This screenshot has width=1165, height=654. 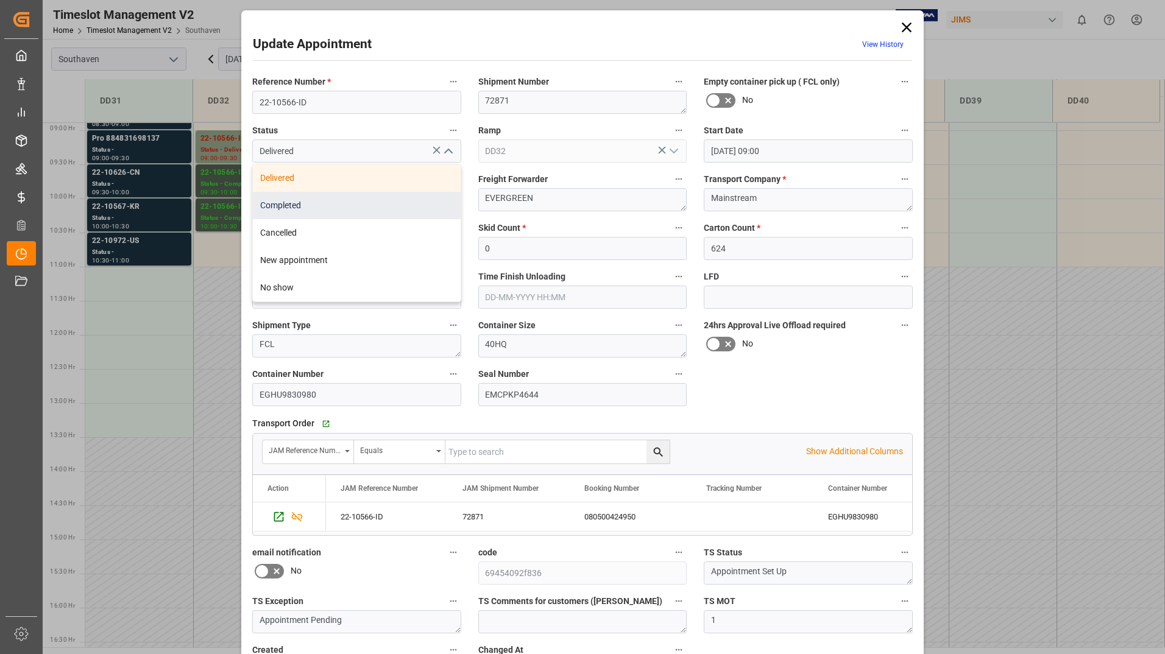 What do you see at coordinates (278, 489) in the screenshot?
I see `div: Action` at bounding box center [278, 489].